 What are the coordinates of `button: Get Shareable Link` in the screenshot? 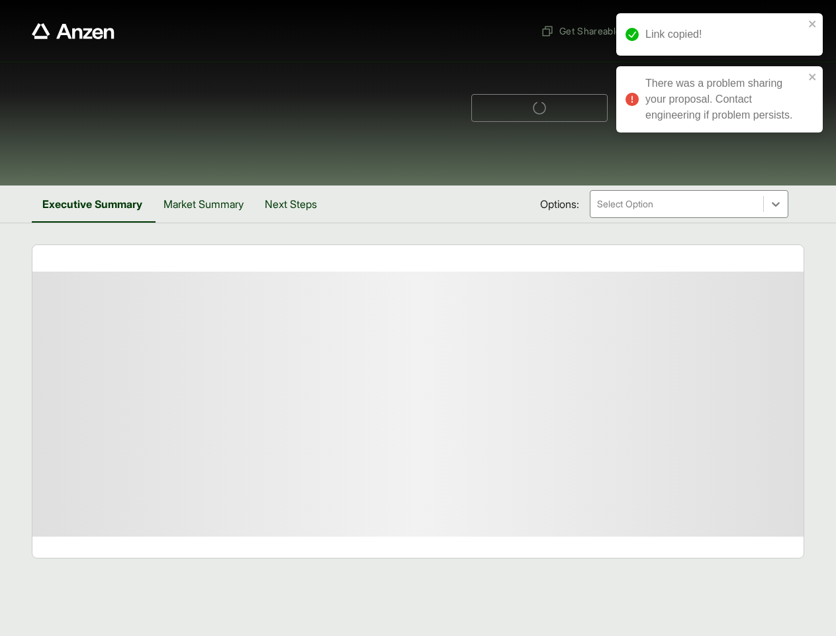 It's located at (591, 30).